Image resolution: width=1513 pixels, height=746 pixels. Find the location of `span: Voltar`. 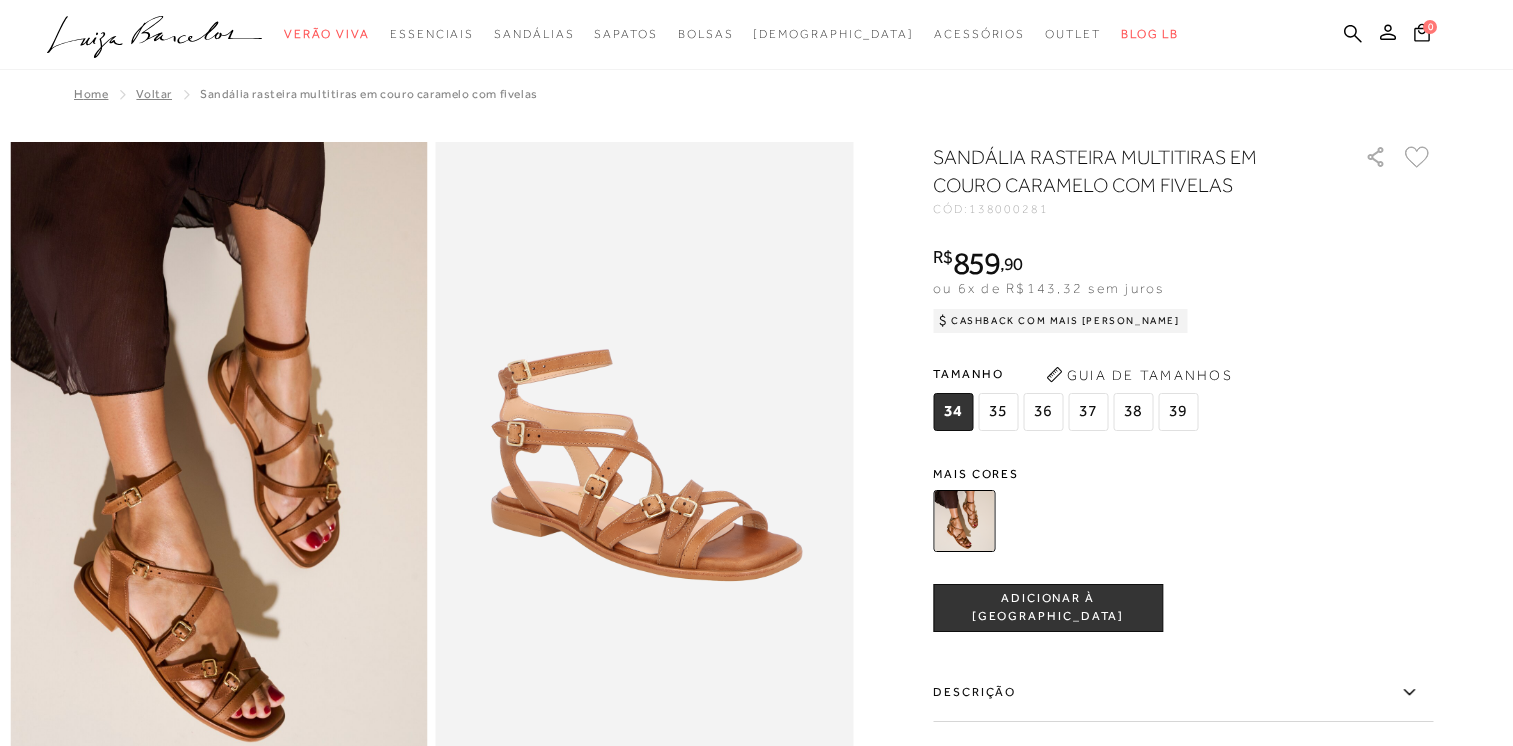

span: Voltar is located at coordinates (154, 94).